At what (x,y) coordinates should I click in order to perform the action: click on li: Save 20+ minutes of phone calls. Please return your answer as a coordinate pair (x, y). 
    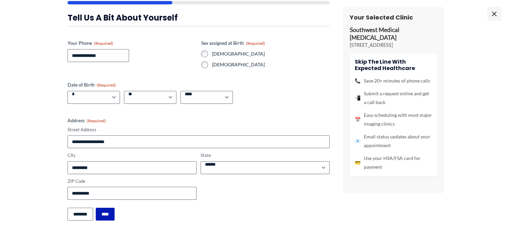
    Looking at the image, I should click on (394, 81).